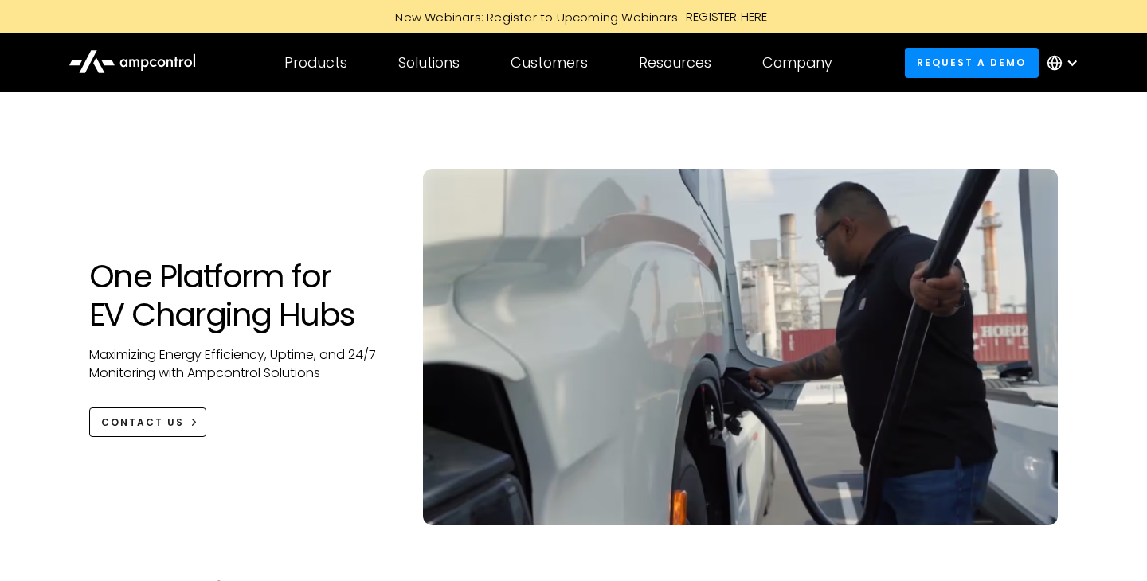 This screenshot has width=1147, height=581. I want to click on div: Resources, so click(675, 63).